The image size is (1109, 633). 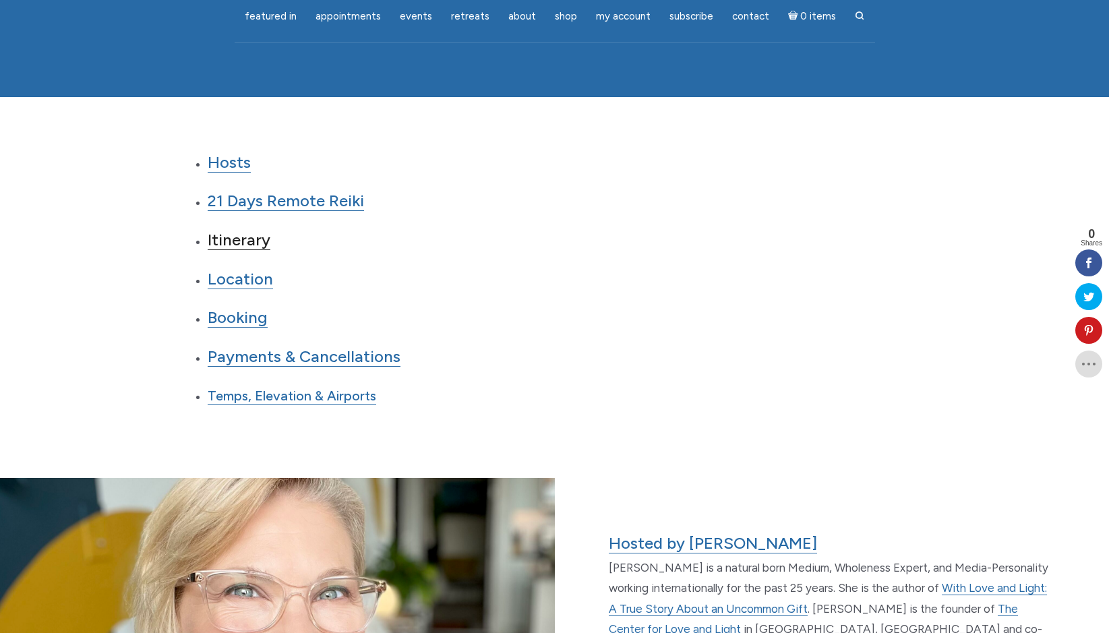 I want to click on a: Booking, so click(x=237, y=317).